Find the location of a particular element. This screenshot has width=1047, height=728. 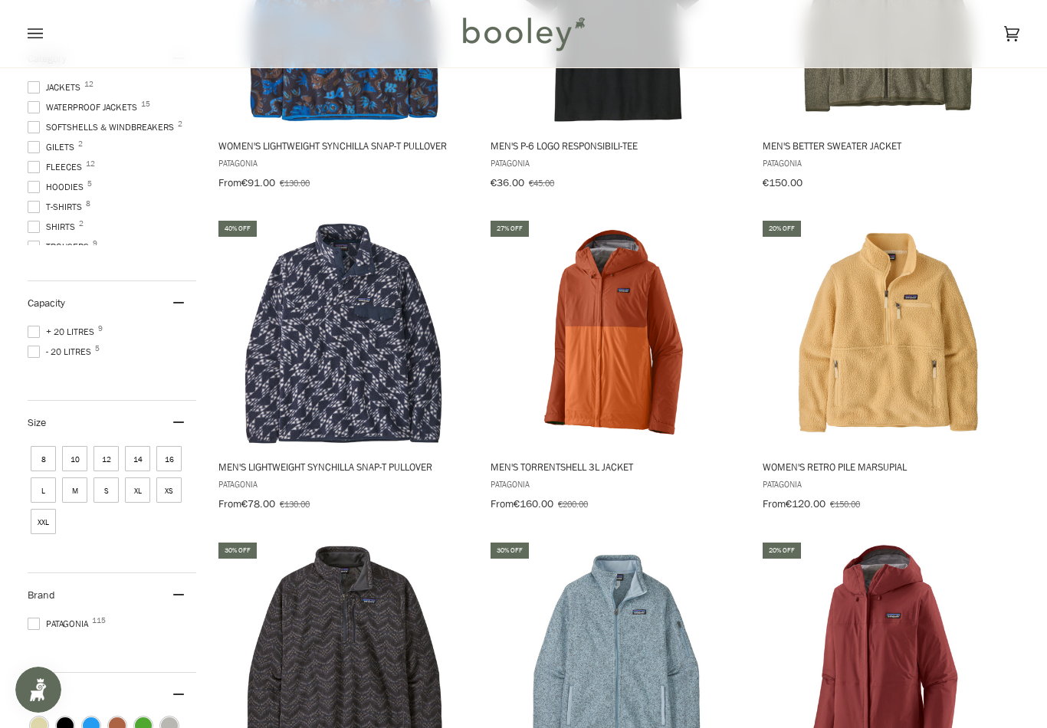

span: Size: 10 is located at coordinates (74, 458).